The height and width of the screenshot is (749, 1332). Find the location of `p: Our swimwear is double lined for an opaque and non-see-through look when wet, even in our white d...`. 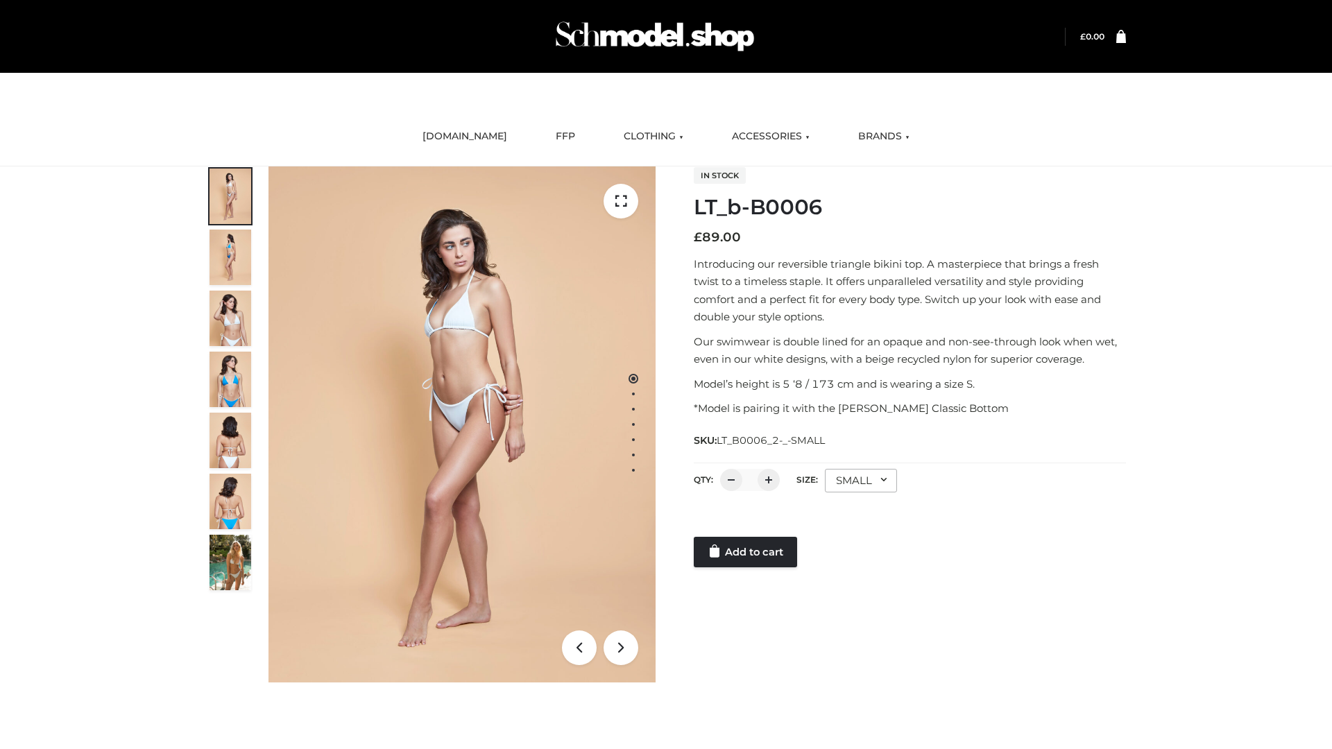

p: Our swimwear is double lined for an opaque and non-see-through look when wet, even in our white d... is located at coordinates (909, 350).